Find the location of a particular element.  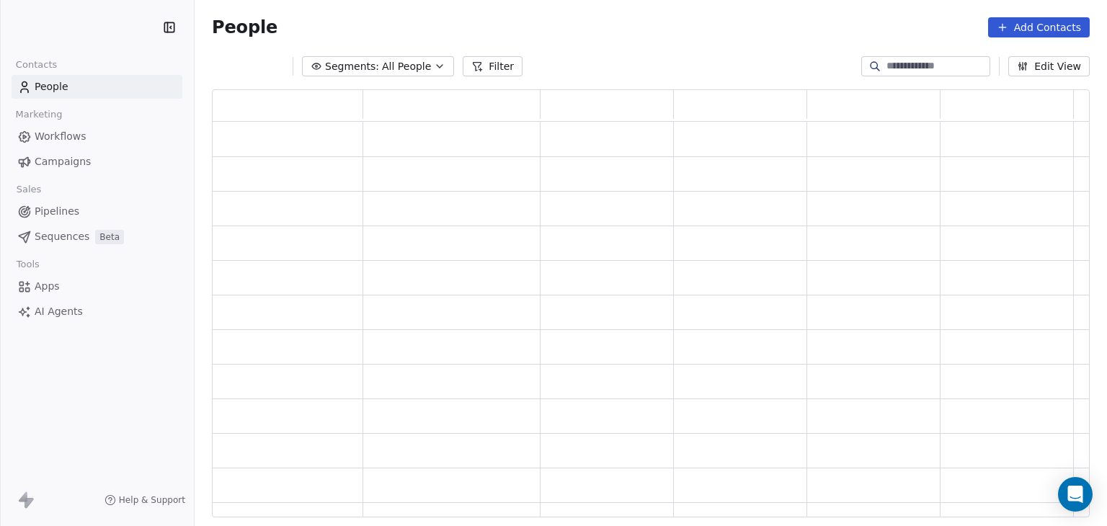

a: SequencesBeta is located at coordinates (97, 236).